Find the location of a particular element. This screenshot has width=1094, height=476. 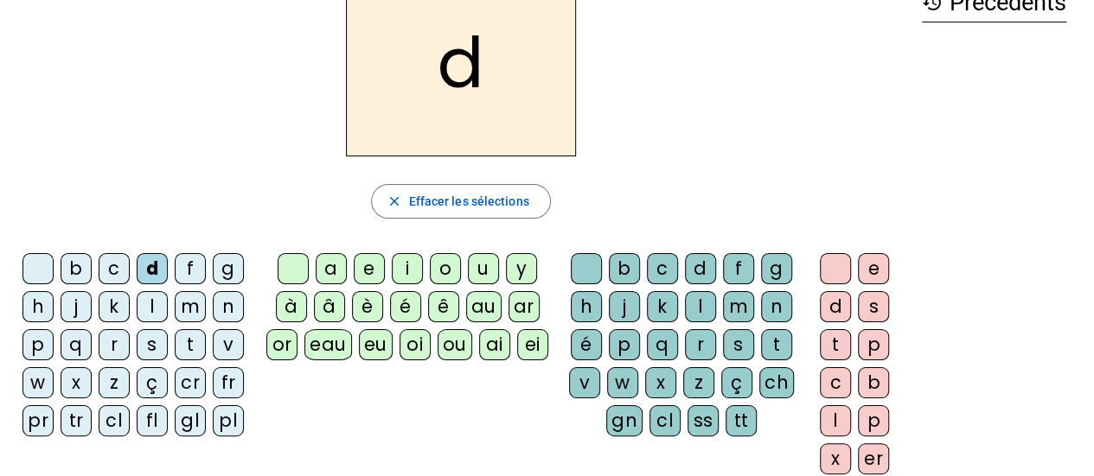

div: tt is located at coordinates (741, 421).